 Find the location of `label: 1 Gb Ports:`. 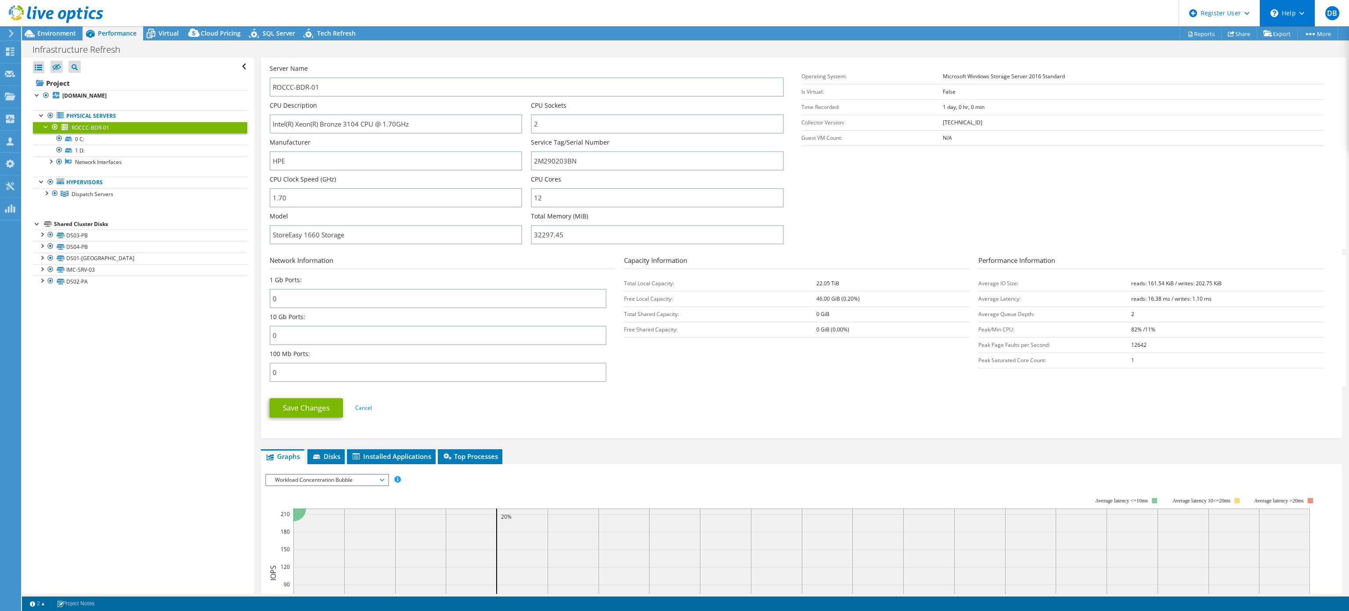

label: 1 Gb Ports: is located at coordinates (286, 280).